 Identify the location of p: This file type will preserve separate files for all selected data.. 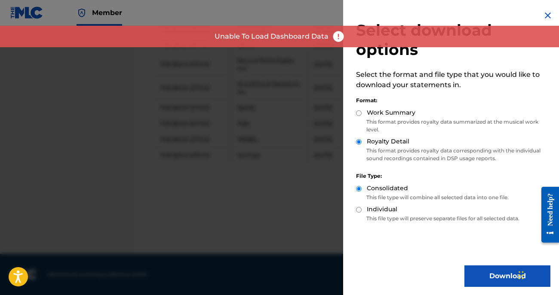
(453, 219).